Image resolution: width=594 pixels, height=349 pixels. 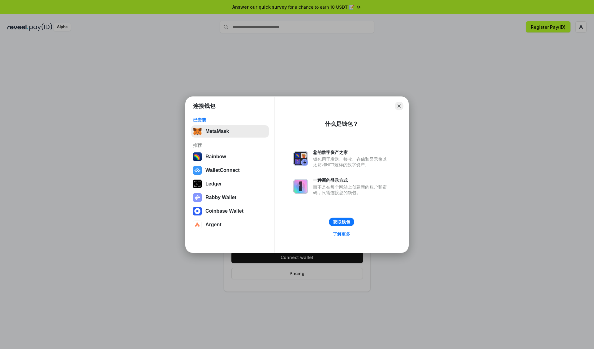 I want to click on div: 什么是钱包？, so click(x=342, y=124).